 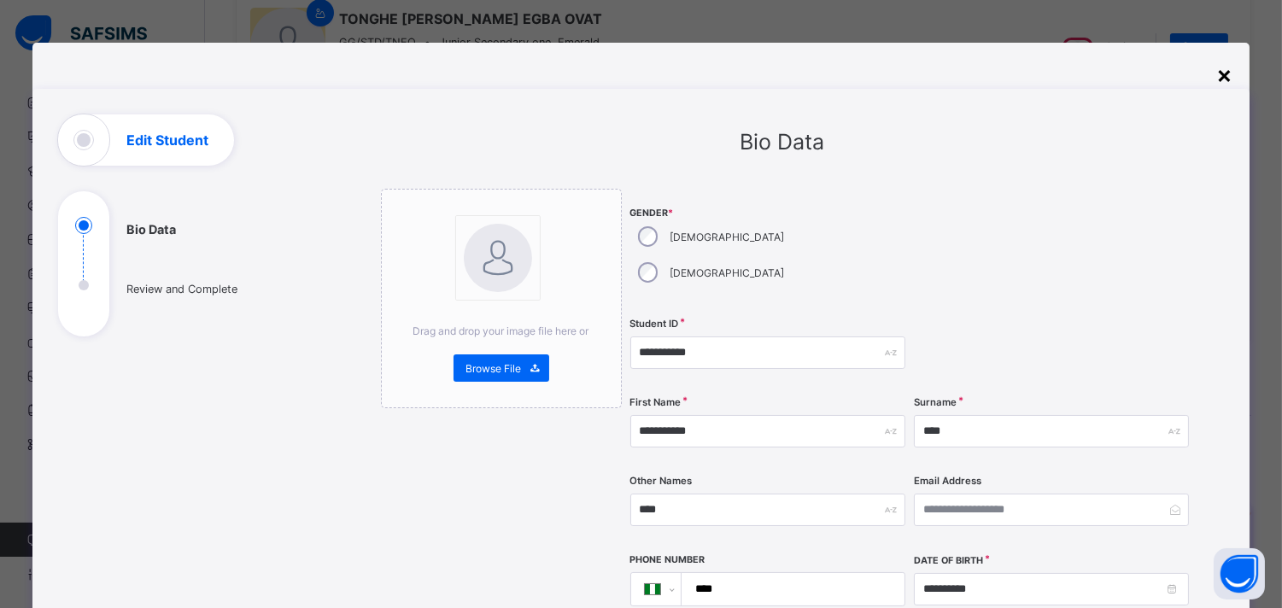 I want to click on label: Surname, so click(x=935, y=402).